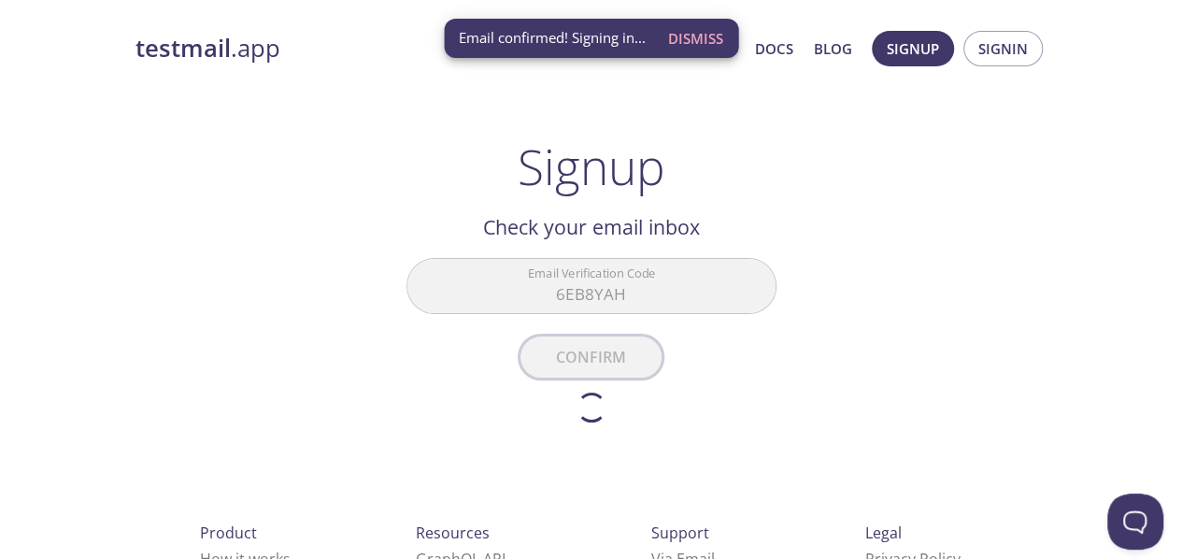 The image size is (1182, 559). Describe the element at coordinates (1003, 49) in the screenshot. I see `span: Signin` at that location.